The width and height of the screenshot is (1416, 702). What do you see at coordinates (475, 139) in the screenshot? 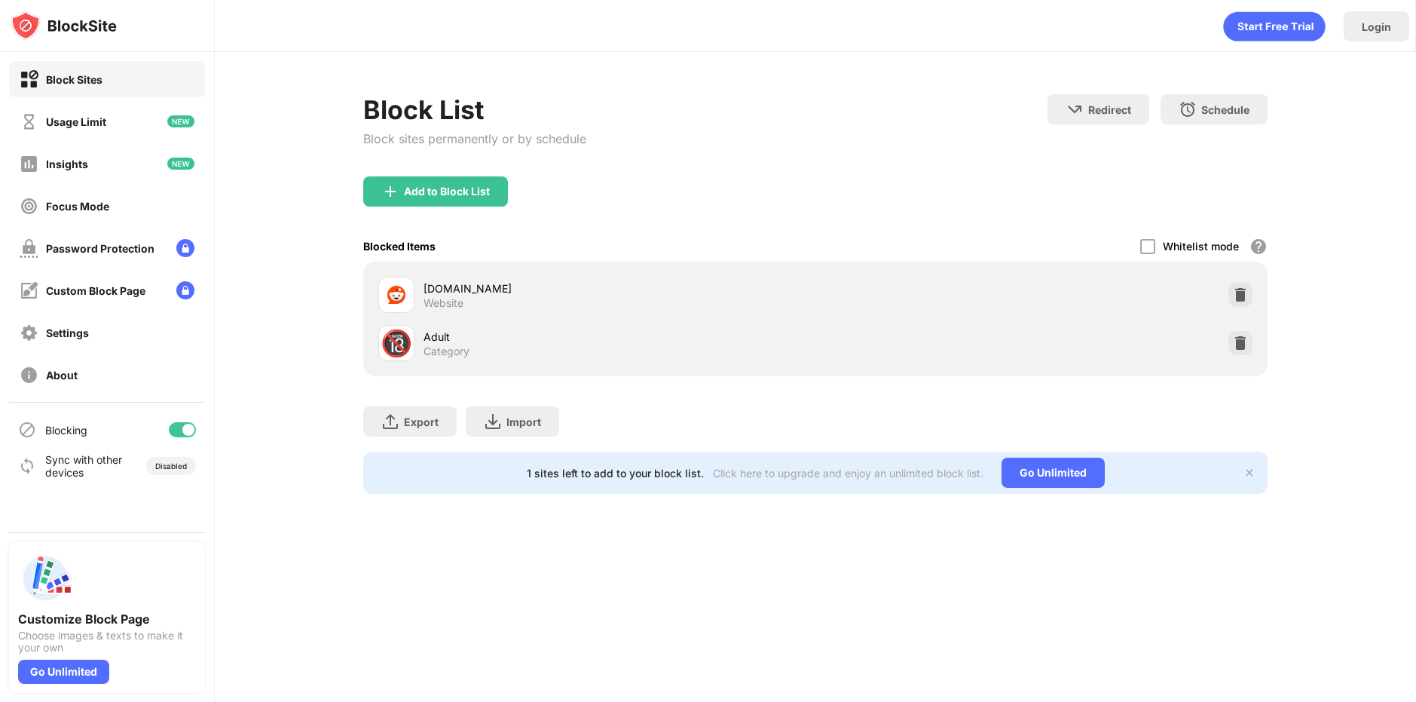
I see `div: Block sites permanently or by schedule` at bounding box center [475, 139].